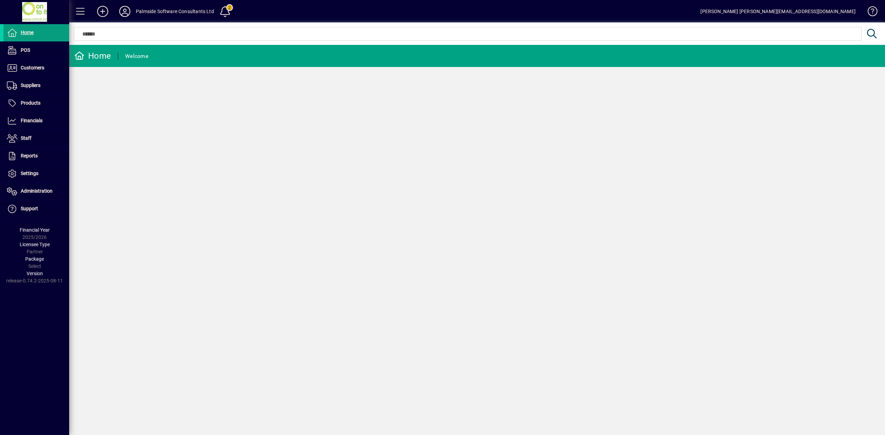 The width and height of the screenshot is (885, 435). Describe the element at coordinates (36, 156) in the screenshot. I see `a: Reports` at that location.